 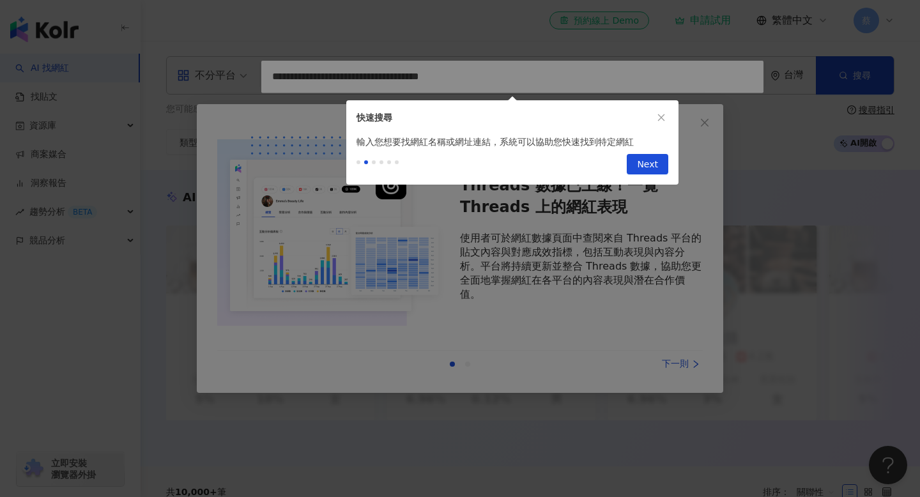 What do you see at coordinates (662, 118) in the screenshot?
I see `span: close` at bounding box center [662, 118].